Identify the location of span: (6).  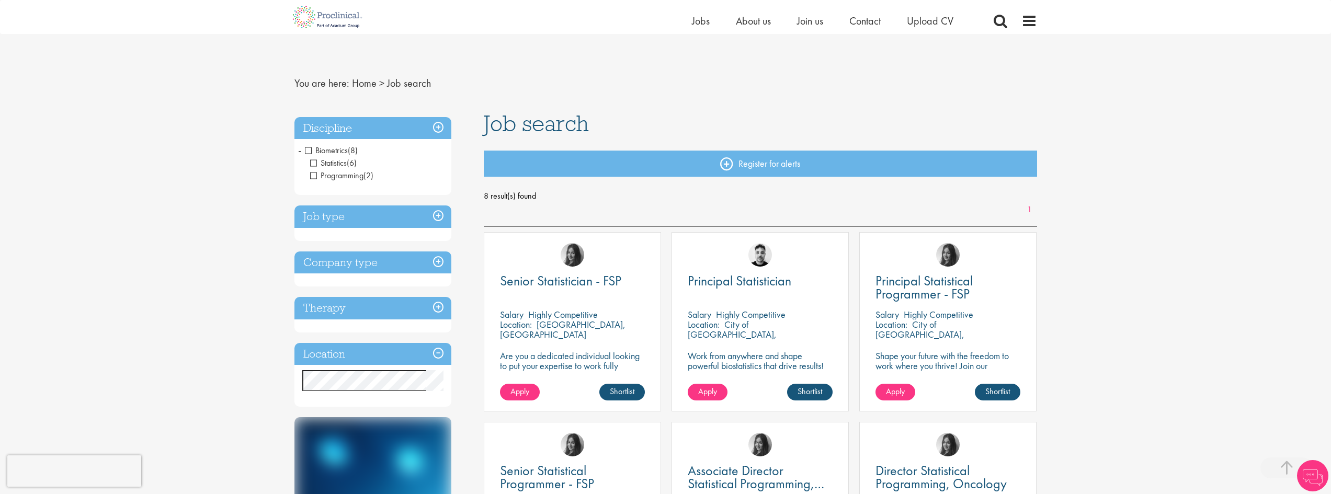
(351, 163).